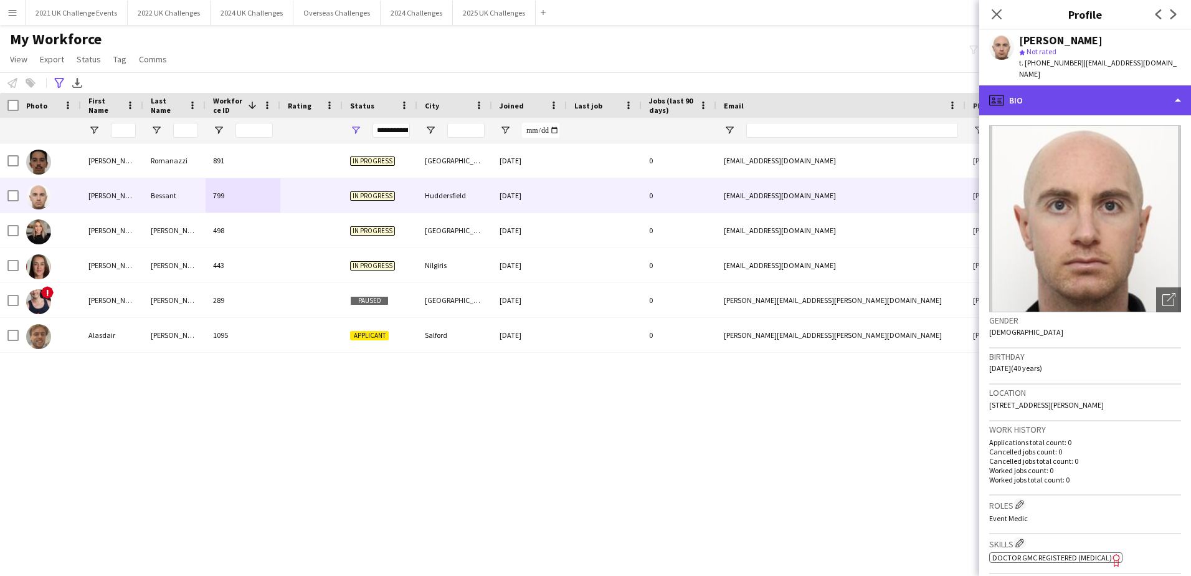  What do you see at coordinates (1085, 543) in the screenshot?
I see `h3: Skills` at bounding box center [1085, 543].